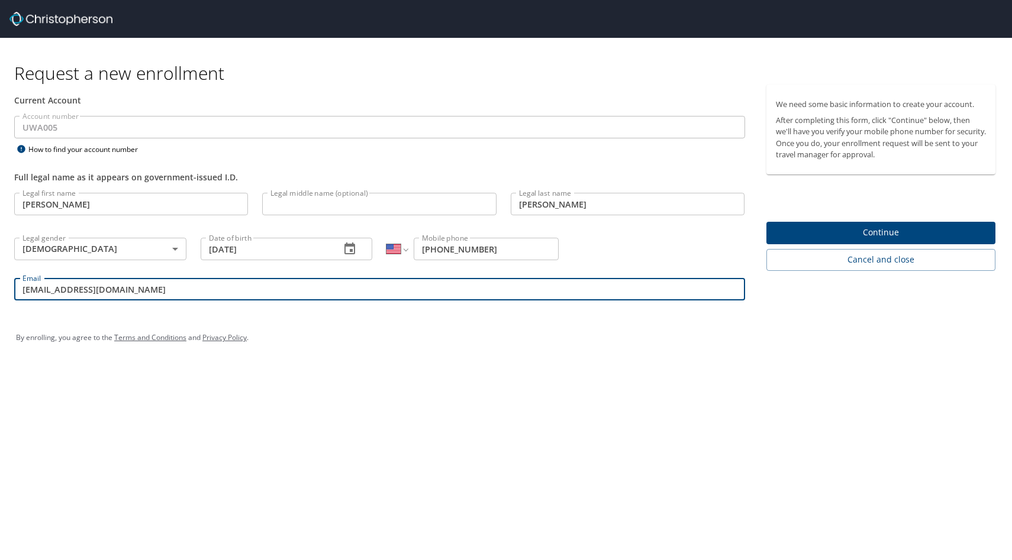  Describe the element at coordinates (881, 233) in the screenshot. I see `button: Continue` at that location.